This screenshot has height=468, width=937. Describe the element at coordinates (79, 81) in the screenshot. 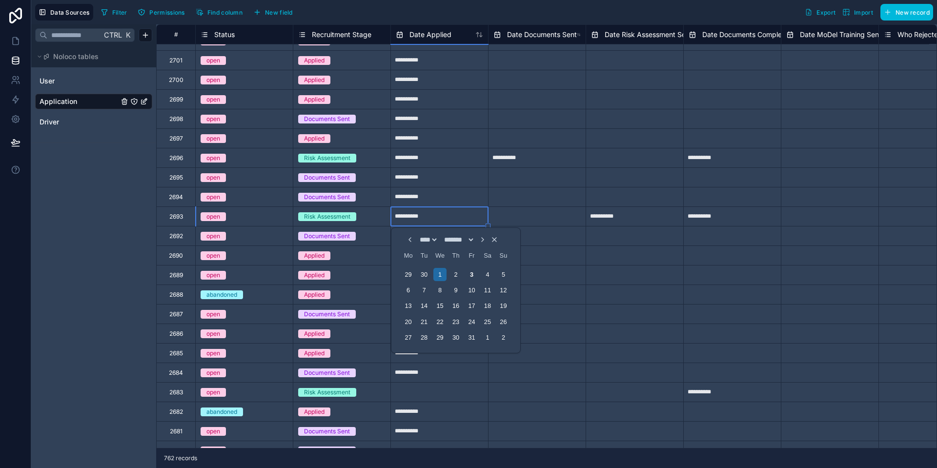

I see `a: User` at that location.